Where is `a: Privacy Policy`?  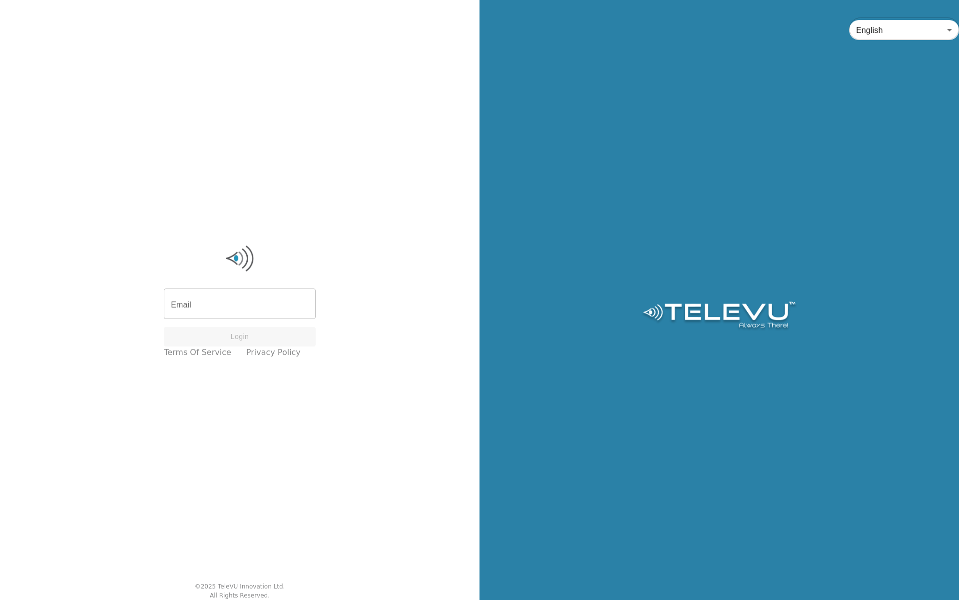
a: Privacy Policy is located at coordinates (273, 352).